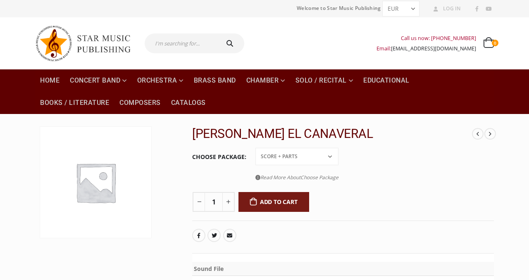  What do you see at coordinates (231, 43) in the screenshot?
I see `button: Search` at bounding box center [231, 43].